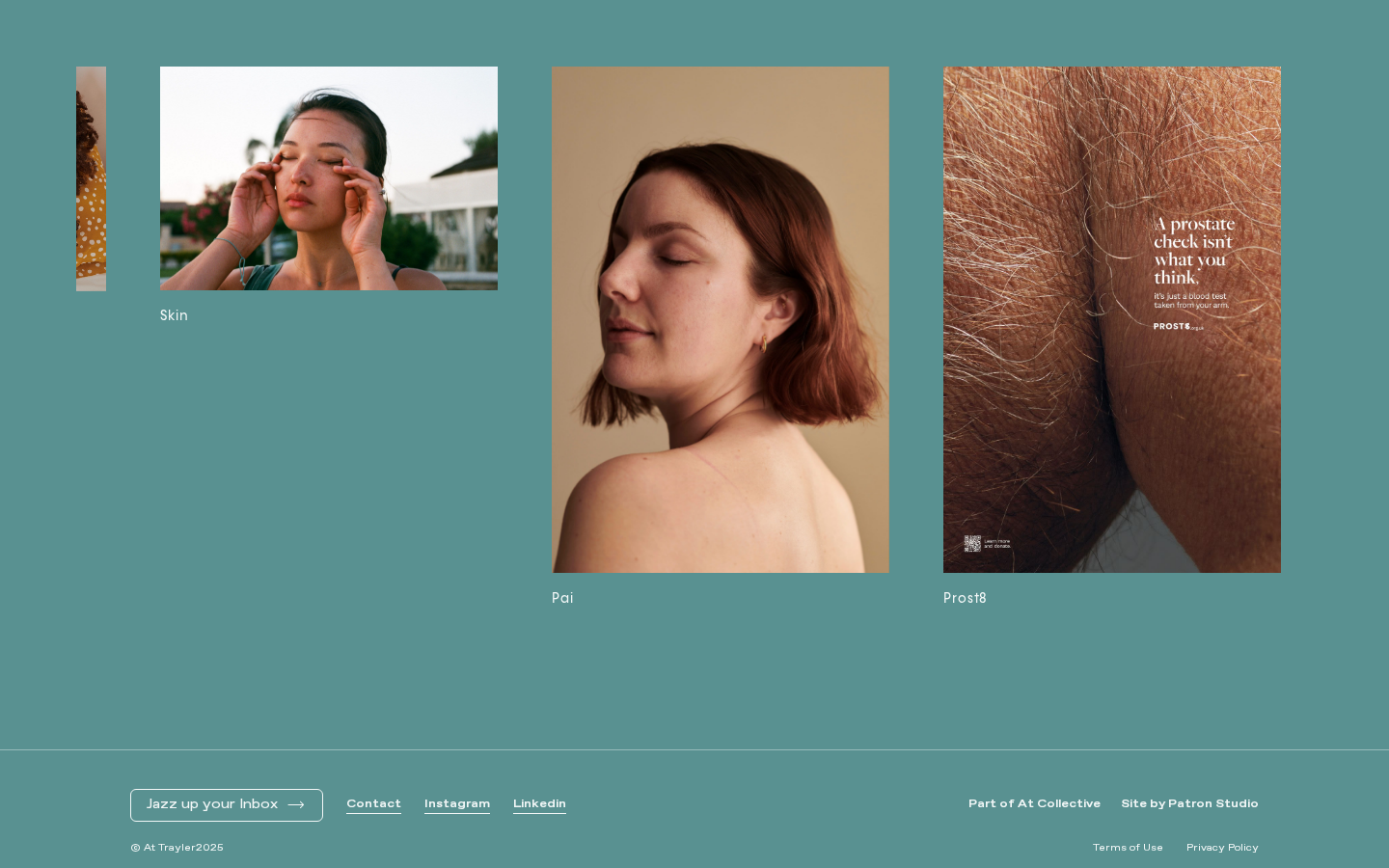 The width and height of the screenshot is (1389, 868). What do you see at coordinates (539, 805) in the screenshot?
I see `a: Linkedin` at bounding box center [539, 805].